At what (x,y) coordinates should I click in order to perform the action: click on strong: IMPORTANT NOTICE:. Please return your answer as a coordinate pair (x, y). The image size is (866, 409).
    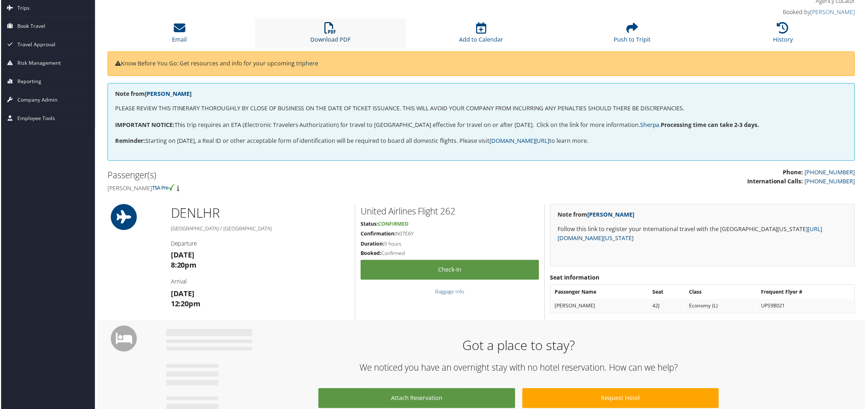
    Looking at the image, I should click on (144, 125).